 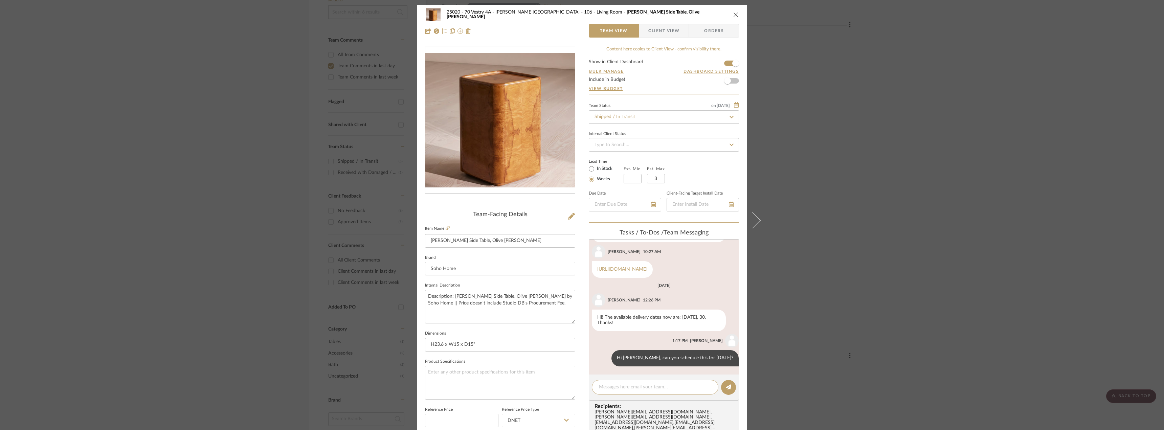 What do you see at coordinates (606, 71) in the screenshot?
I see `button: Bulk Manage` at bounding box center [606, 71].